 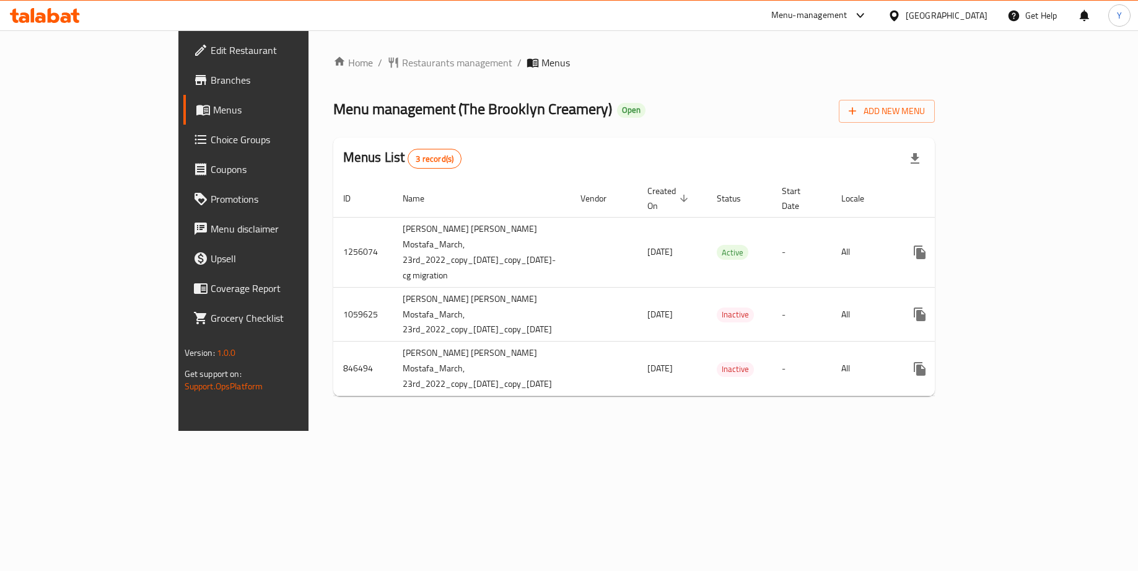 What do you see at coordinates (276, 258) in the screenshot?
I see `a: Upsell` at bounding box center [276, 258].